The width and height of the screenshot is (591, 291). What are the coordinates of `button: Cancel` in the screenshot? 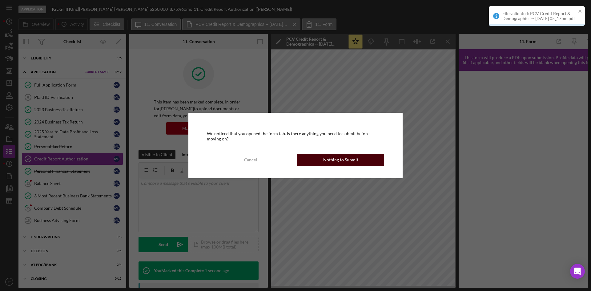 It's located at (250, 160).